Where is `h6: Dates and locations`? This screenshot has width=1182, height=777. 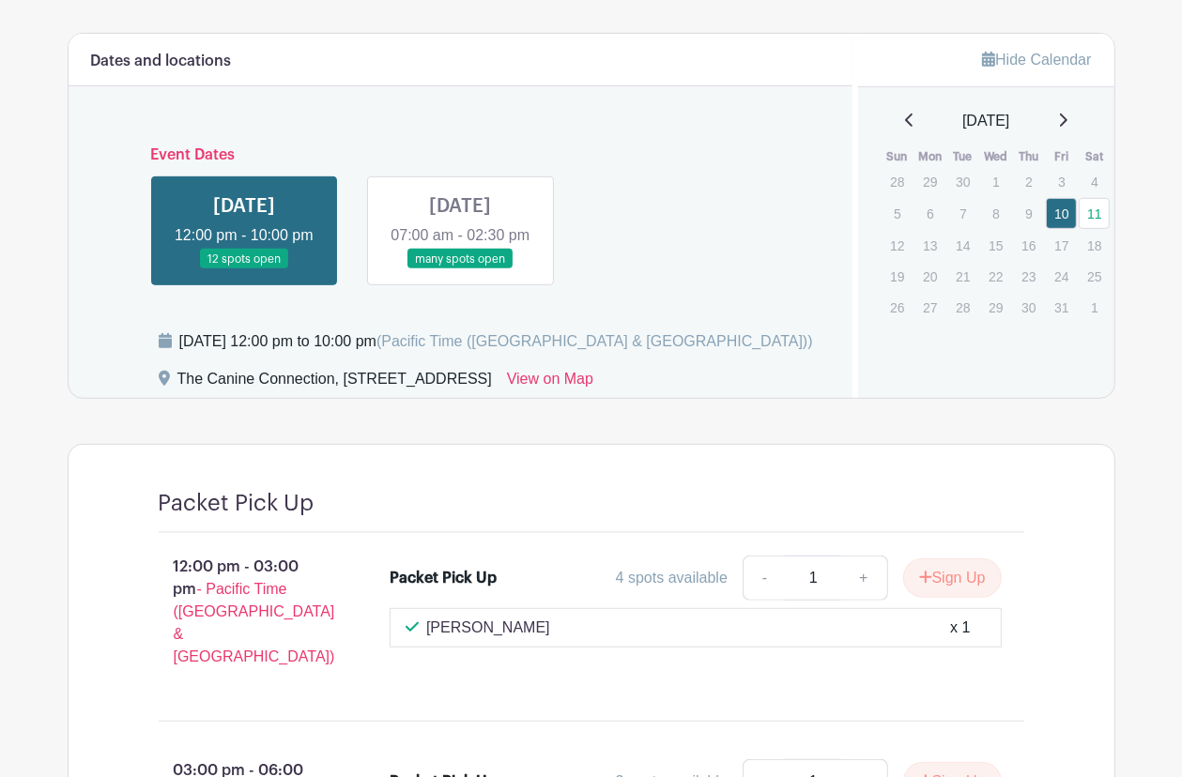
h6: Dates and locations is located at coordinates (161, 61).